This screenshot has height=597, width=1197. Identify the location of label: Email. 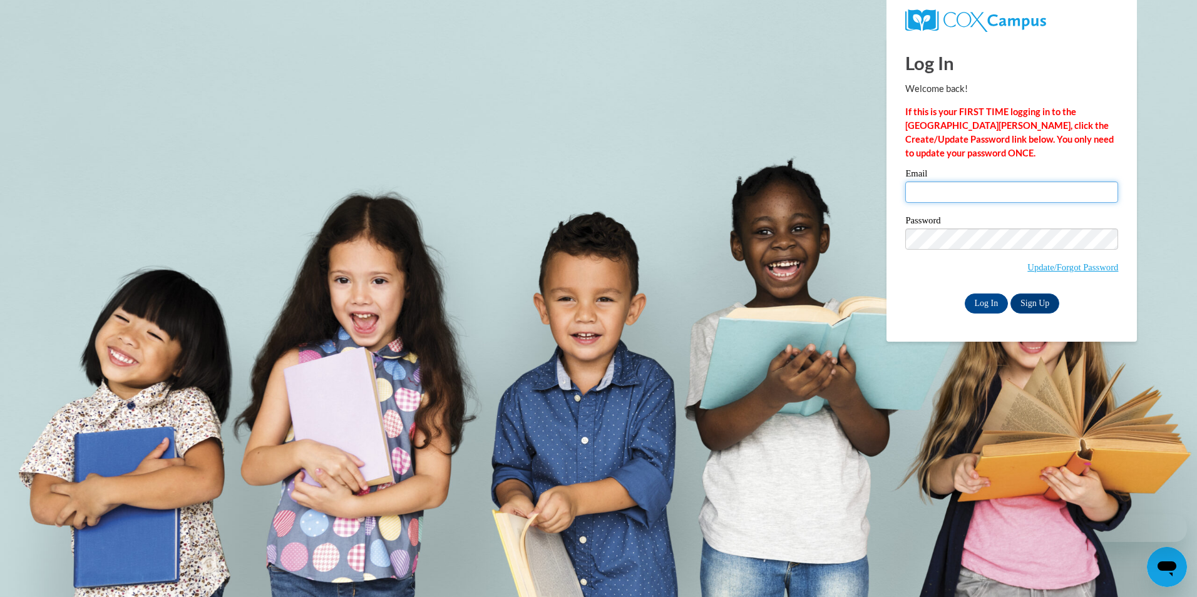
(1012, 175).